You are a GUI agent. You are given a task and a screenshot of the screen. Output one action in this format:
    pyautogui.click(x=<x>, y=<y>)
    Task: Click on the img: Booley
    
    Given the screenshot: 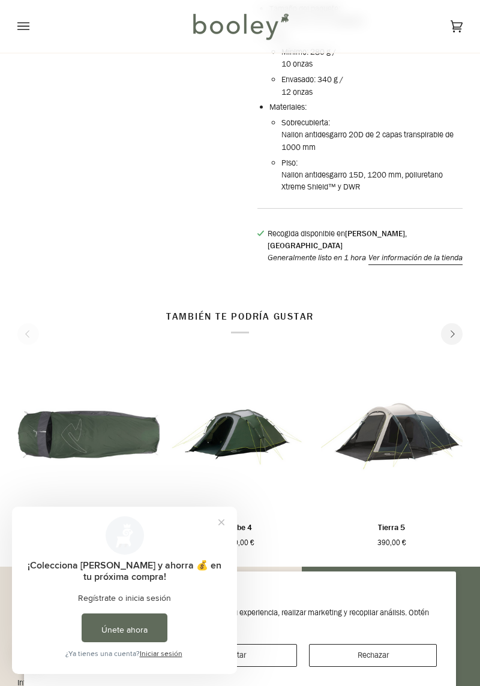 What is the action you would take?
    pyautogui.click(x=240, y=26)
    